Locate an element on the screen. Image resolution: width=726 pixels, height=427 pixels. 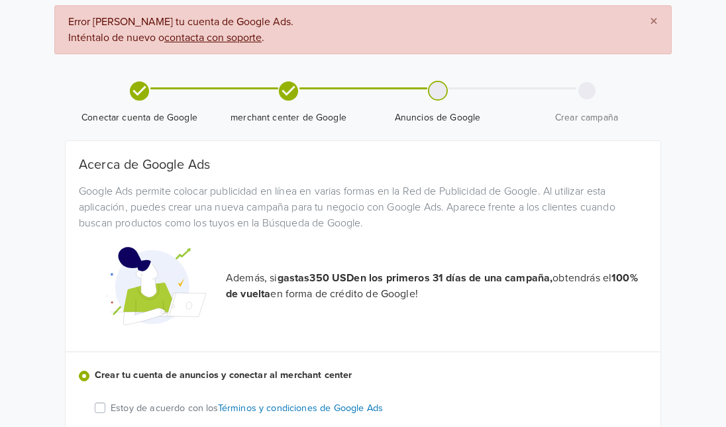
p: Además, si obtendrás el en forma de crédito de Google! is located at coordinates (436, 286).